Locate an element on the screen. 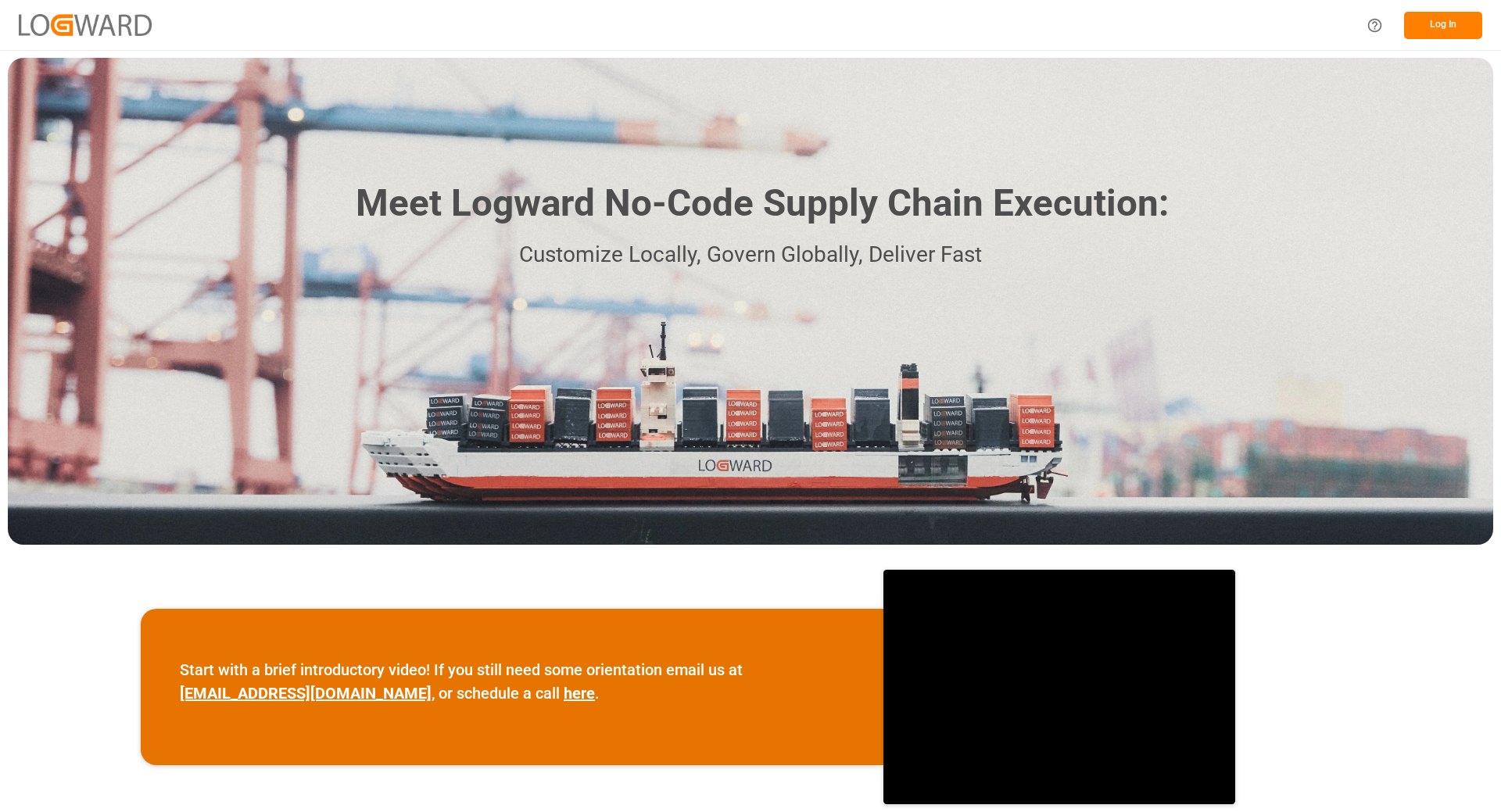  button: Help Center is located at coordinates (1374, 25).